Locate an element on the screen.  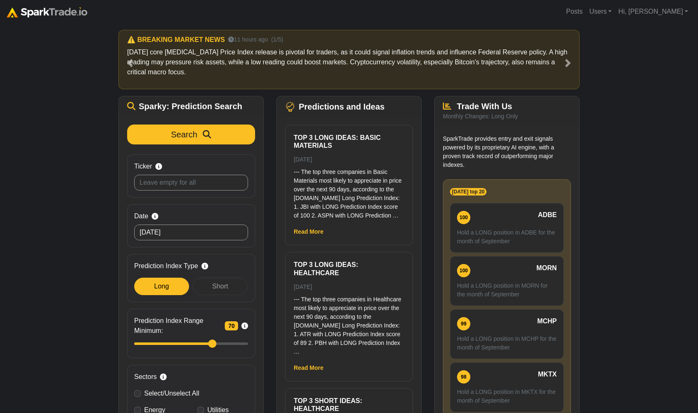
small: Monthly Changes: Long Only is located at coordinates (480, 116).